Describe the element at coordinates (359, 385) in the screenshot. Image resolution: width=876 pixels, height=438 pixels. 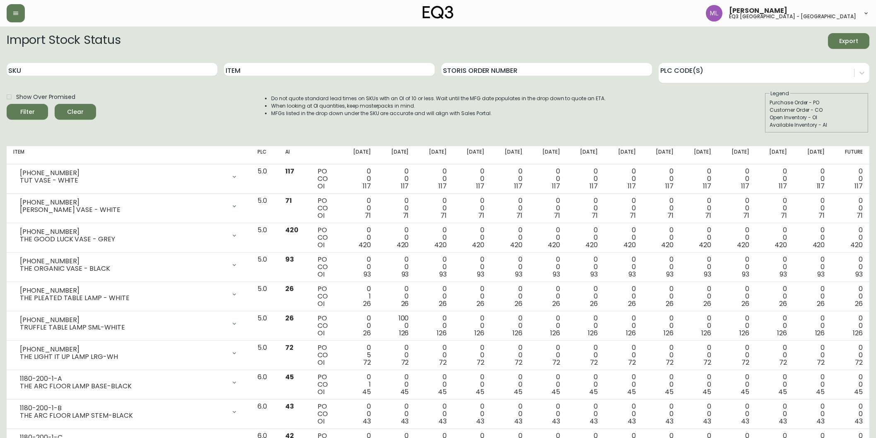
I see `div: 0 1` at that location.